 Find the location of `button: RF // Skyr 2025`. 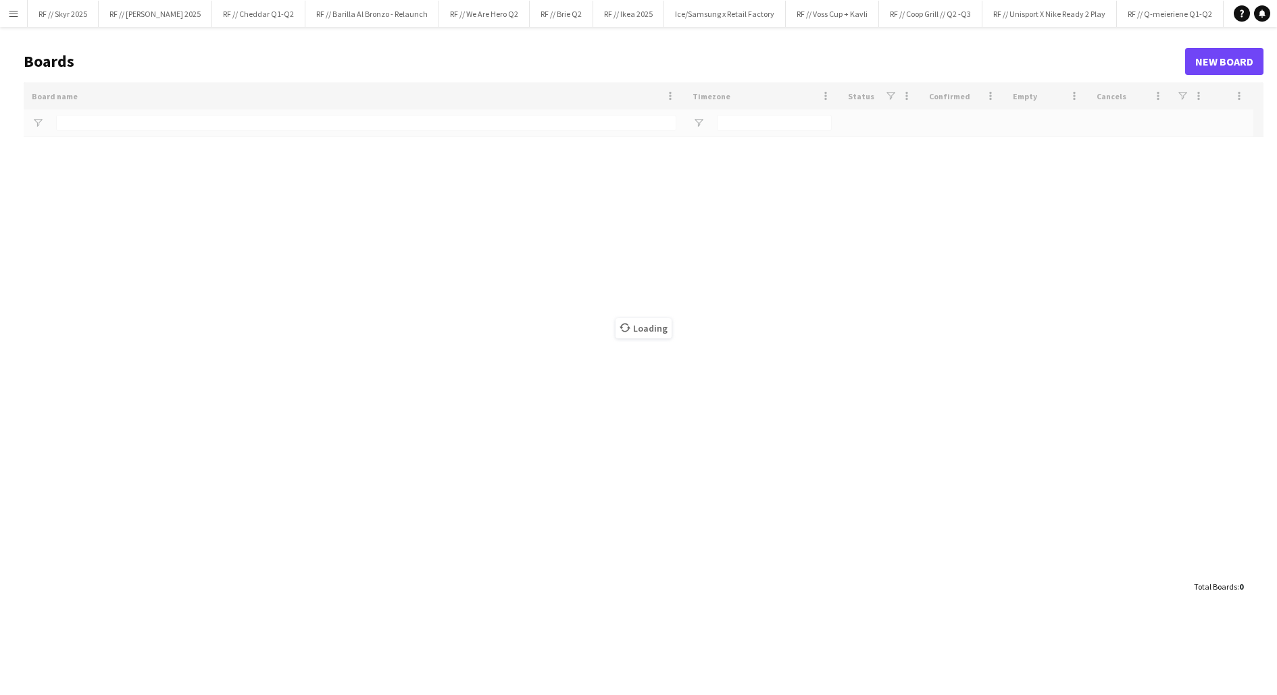

button: RF // Skyr 2025 is located at coordinates (63, 14).